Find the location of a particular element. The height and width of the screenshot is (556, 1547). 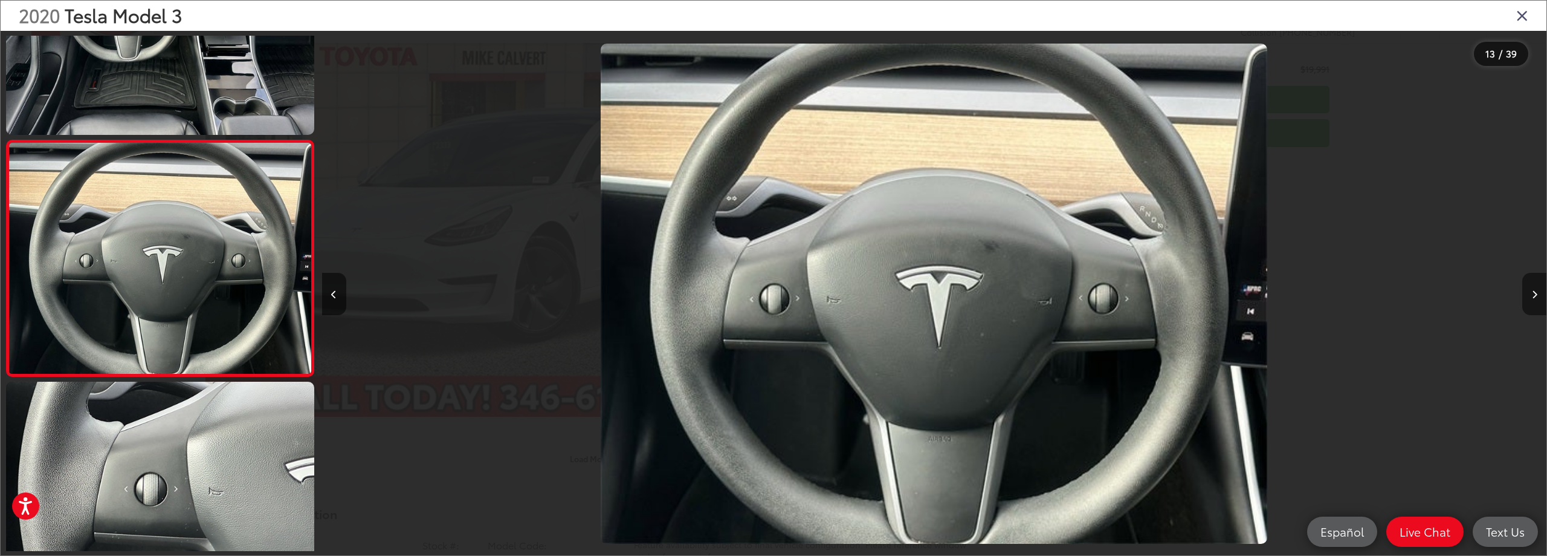

a: Live Chat is located at coordinates (1425, 531).